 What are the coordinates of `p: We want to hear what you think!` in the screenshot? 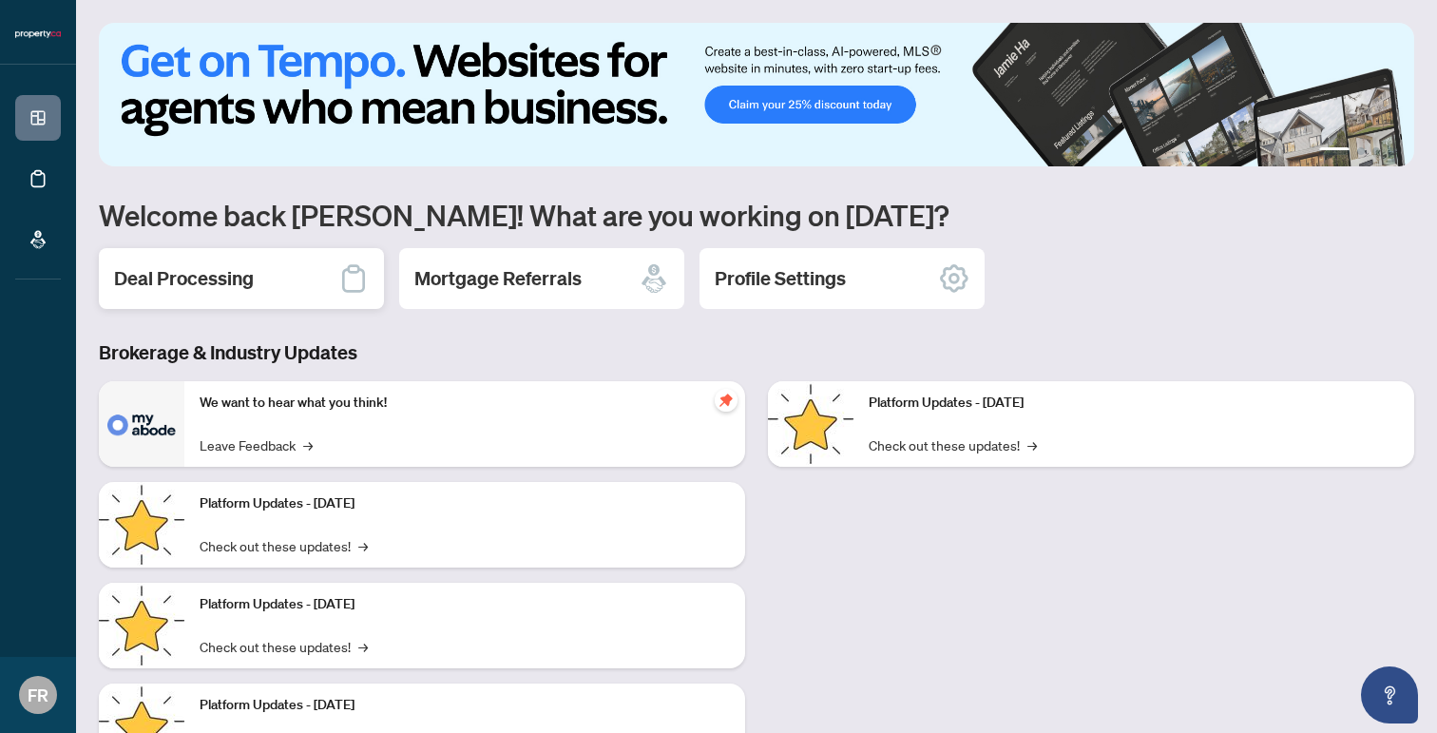 It's located at (465, 403).